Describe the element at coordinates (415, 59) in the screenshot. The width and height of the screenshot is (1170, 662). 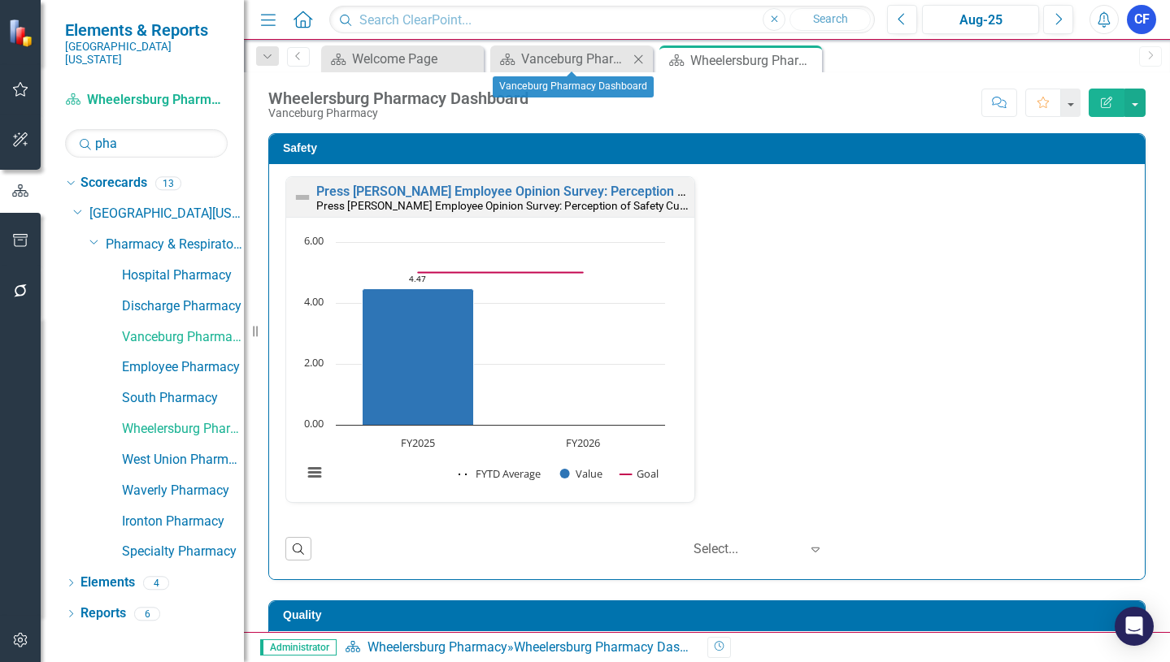
I see `div: Welcome Page` at that location.